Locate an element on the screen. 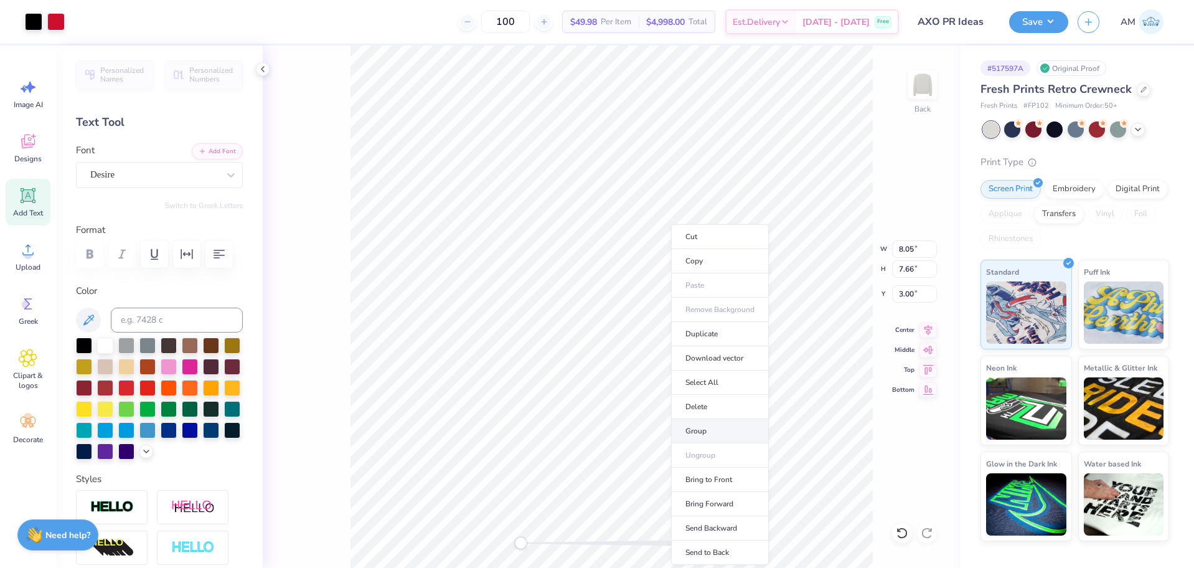 This screenshot has height=568, width=1194. span: Metallic & Glitter Ink is located at coordinates (1121, 367).